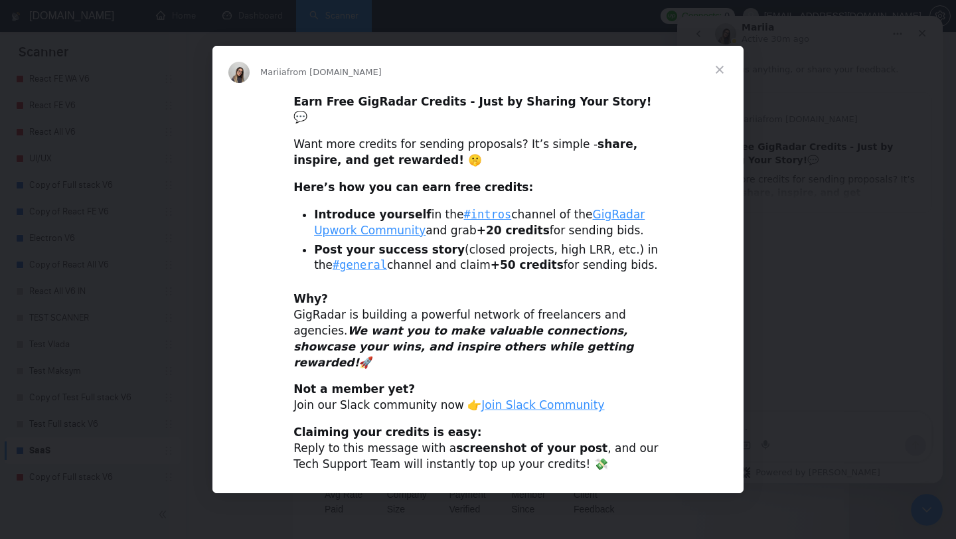  What do you see at coordinates (479, 222) in the screenshot?
I see `a: GigRadar Upwork Community` at bounding box center [479, 222].